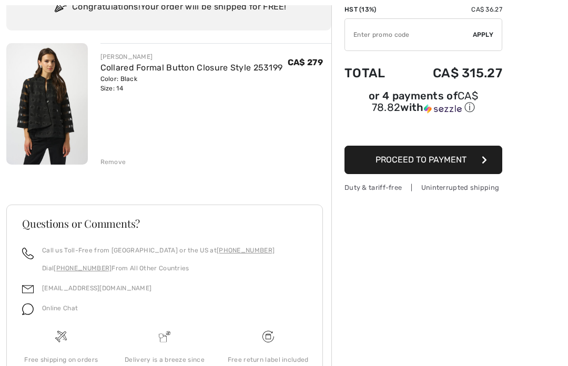 This screenshot has width=568, height=366. What do you see at coordinates (158, 268) in the screenshot?
I see `p: Dial From All Other Countries` at bounding box center [158, 268].